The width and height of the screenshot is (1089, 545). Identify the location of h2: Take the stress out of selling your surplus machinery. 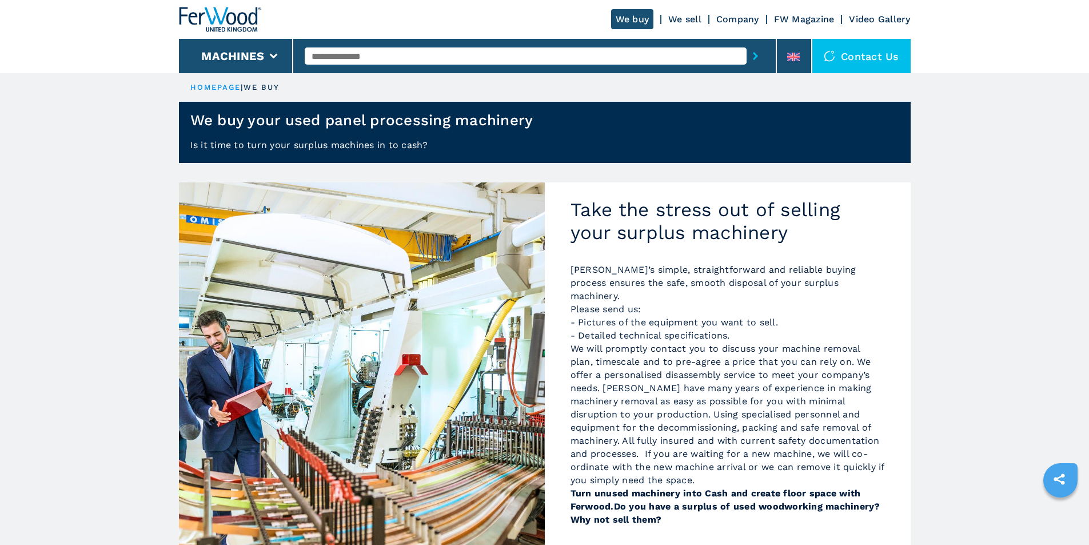
(727, 221).